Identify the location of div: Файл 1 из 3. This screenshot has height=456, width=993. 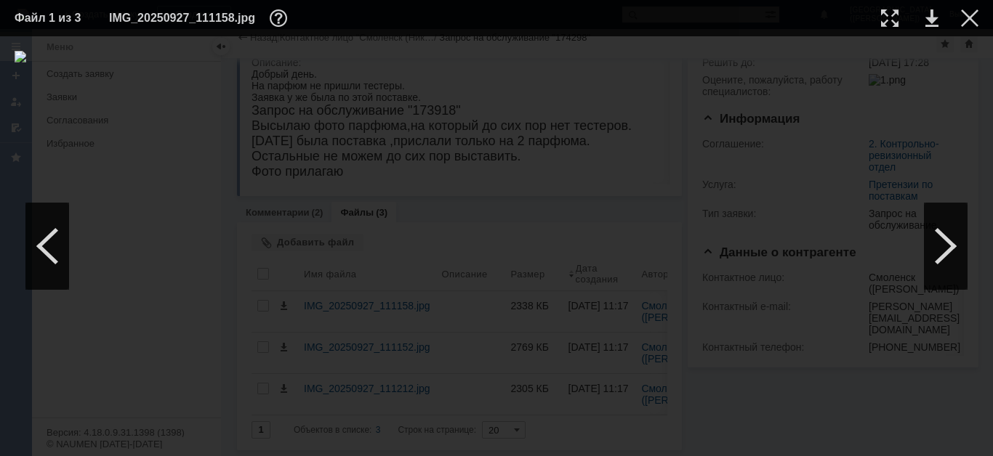
(51, 18).